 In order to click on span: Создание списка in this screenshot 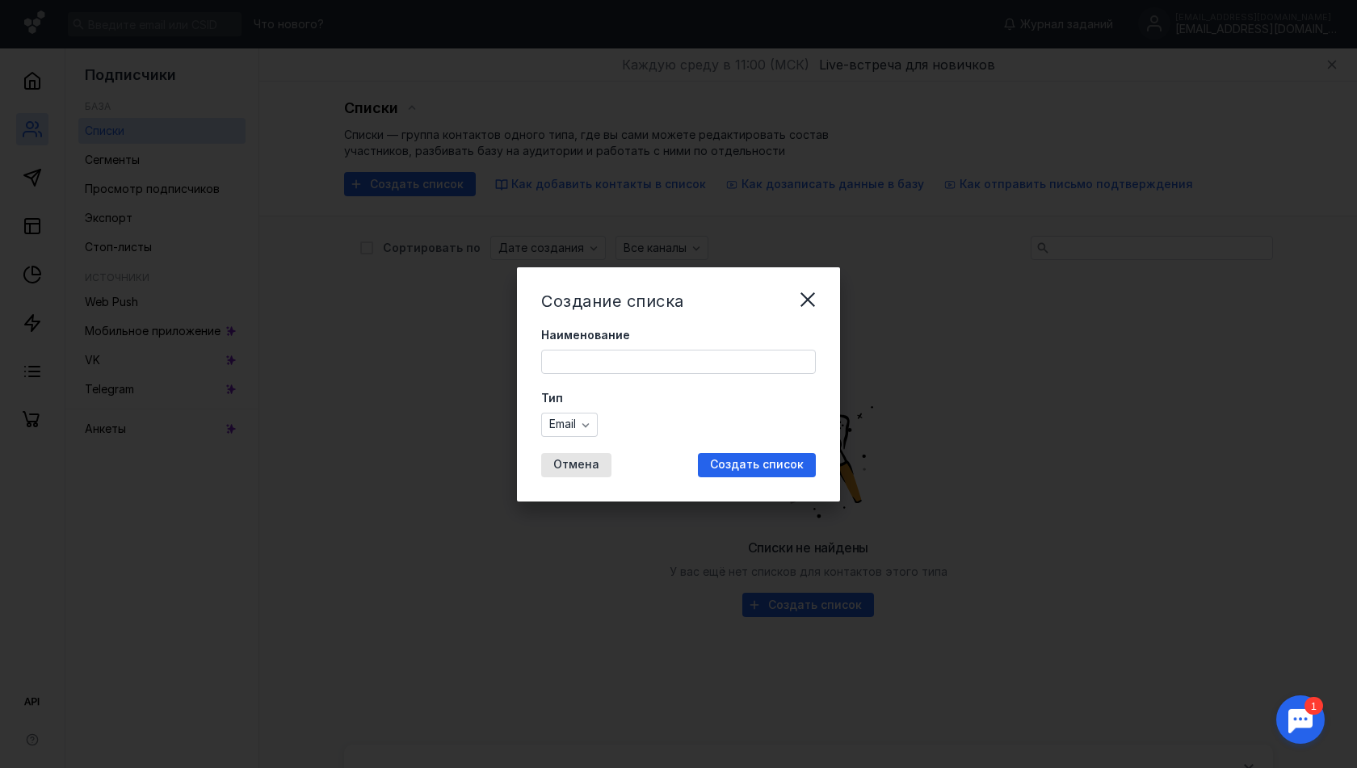, I will do `click(612, 301)`.